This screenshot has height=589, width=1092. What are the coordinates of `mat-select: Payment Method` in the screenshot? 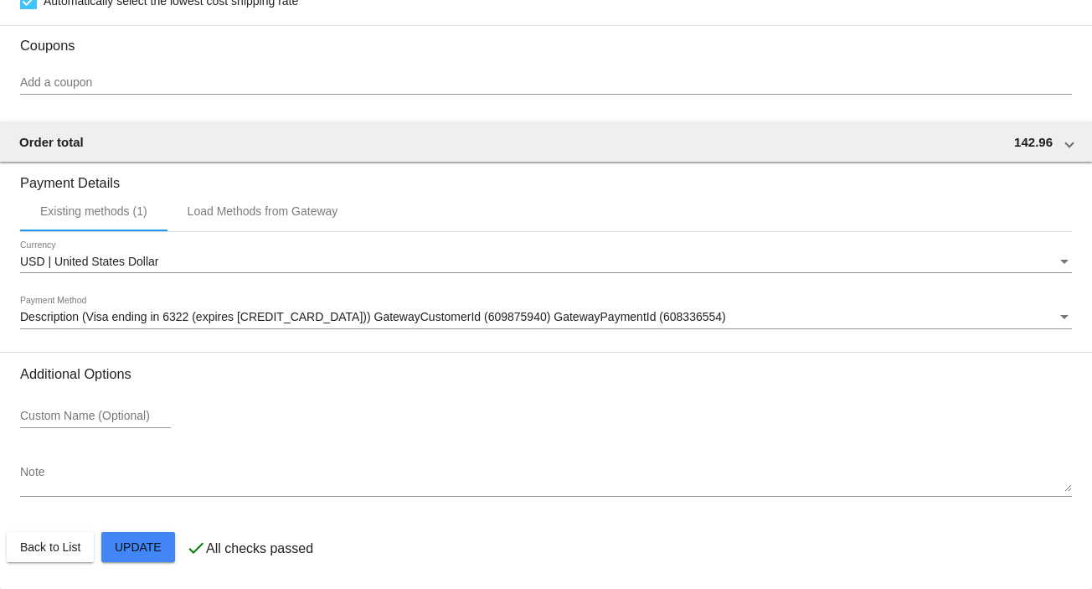 It's located at (546, 317).